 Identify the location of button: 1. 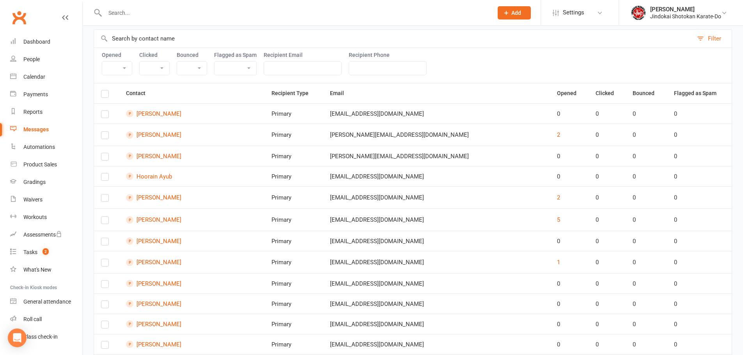
(559, 263).